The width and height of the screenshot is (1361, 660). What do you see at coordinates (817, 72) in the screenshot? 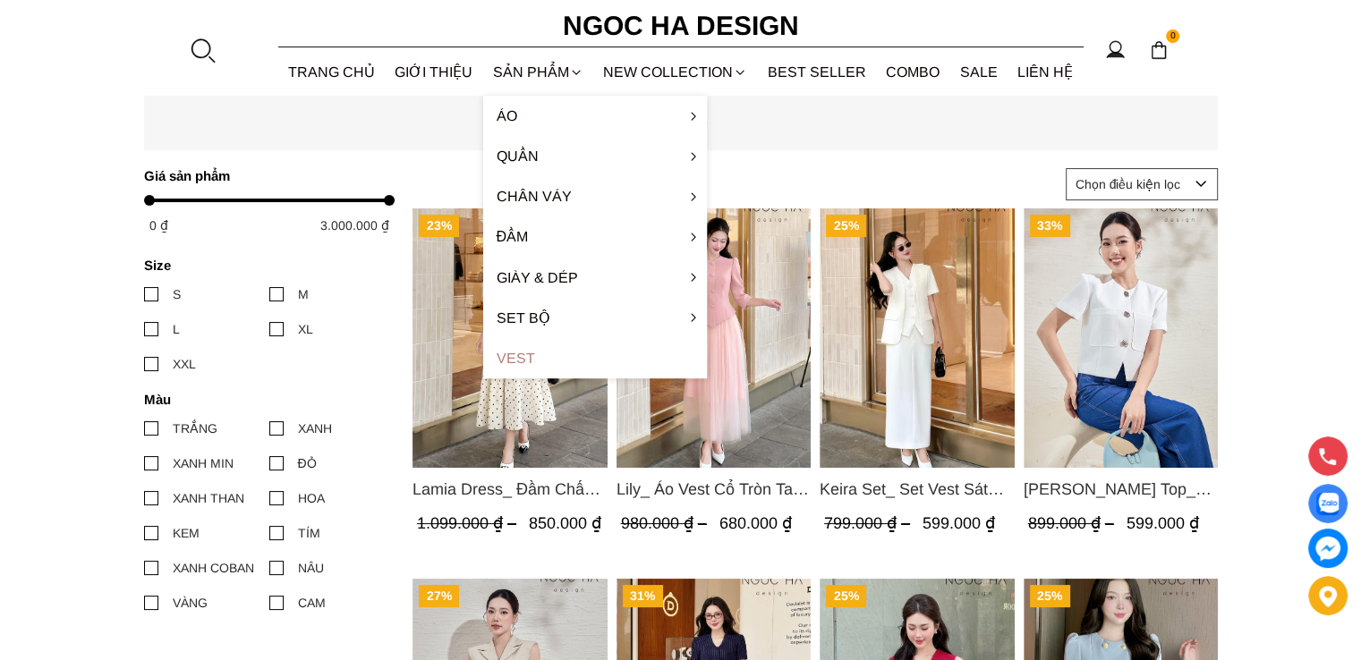
I see `a: BEST SELLER` at bounding box center [817, 72].